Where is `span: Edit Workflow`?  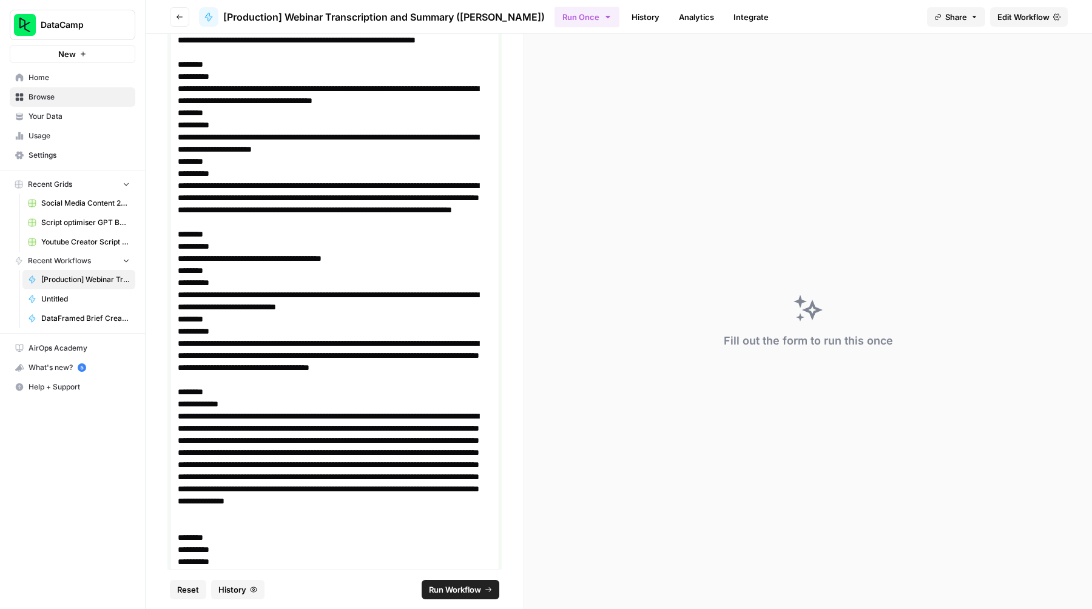 span: Edit Workflow is located at coordinates (1023, 17).